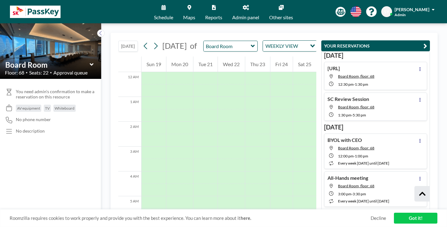  What do you see at coordinates (289, 46) in the screenshot?
I see `div: Search for option` at bounding box center [289, 46].